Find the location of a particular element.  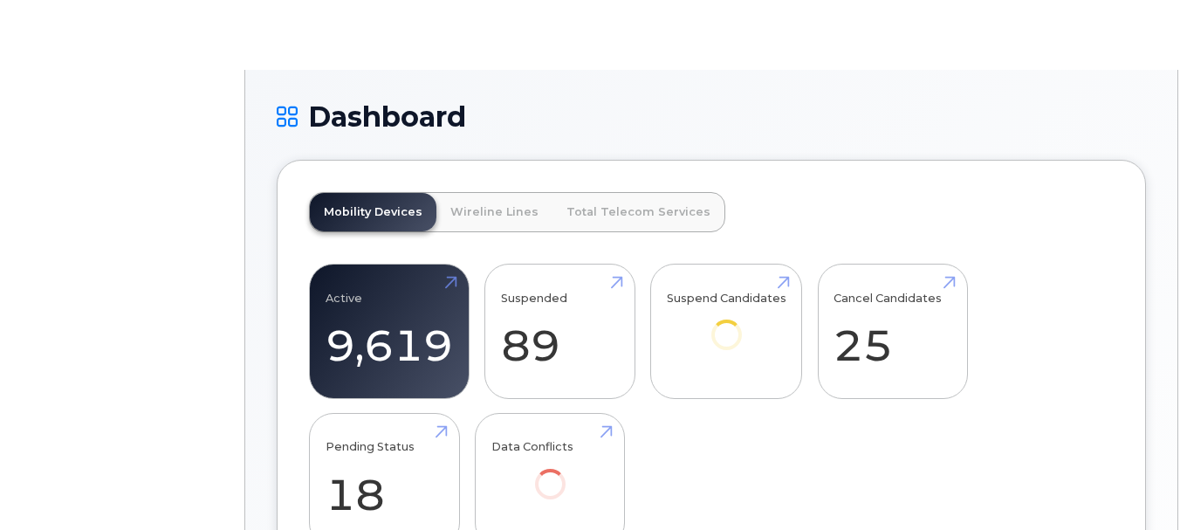

a: Total Telecom Services is located at coordinates (638, 212).